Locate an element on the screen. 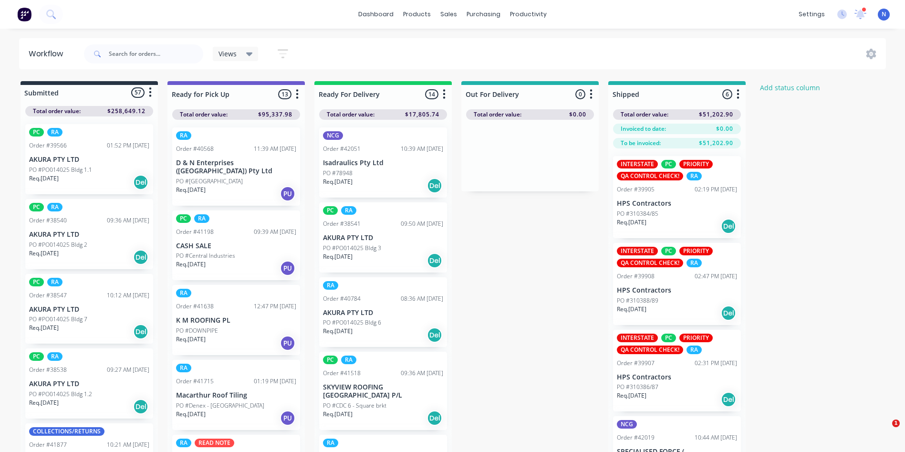 The width and height of the screenshot is (905, 452). div: Order #38540 is located at coordinates (48, 220).